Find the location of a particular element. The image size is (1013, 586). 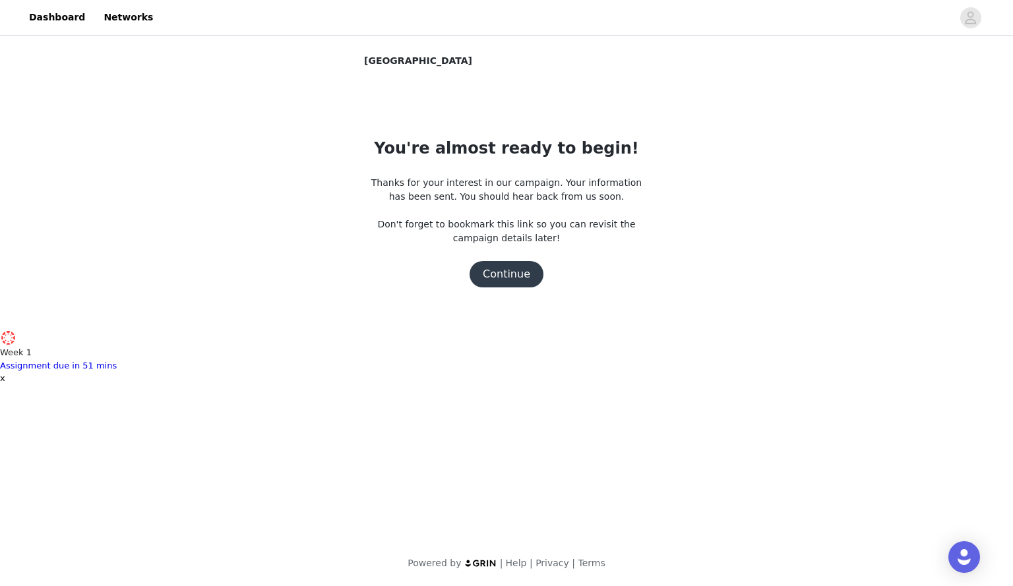

a: Terms is located at coordinates (591, 563).